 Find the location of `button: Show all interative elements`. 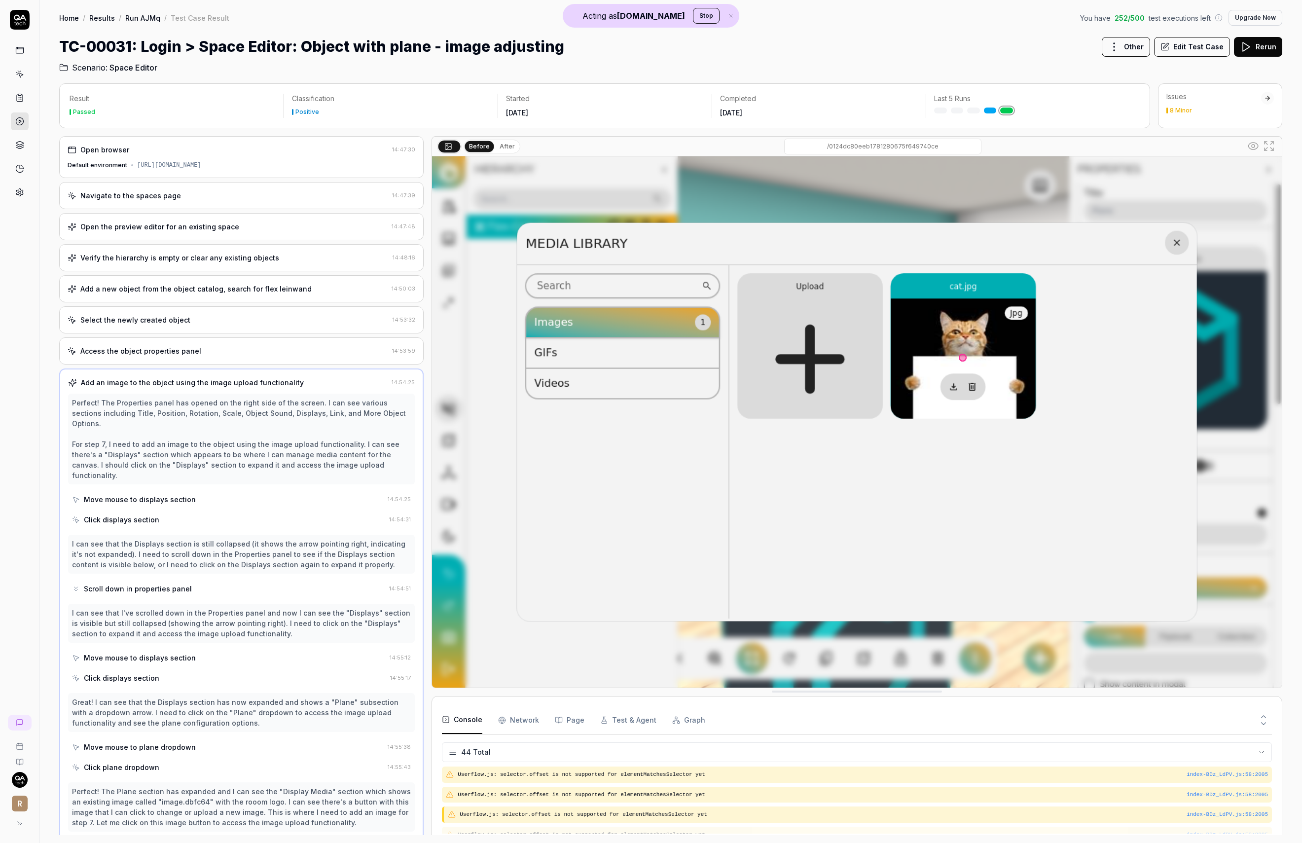

button: Show all interative elements is located at coordinates (1254, 146).